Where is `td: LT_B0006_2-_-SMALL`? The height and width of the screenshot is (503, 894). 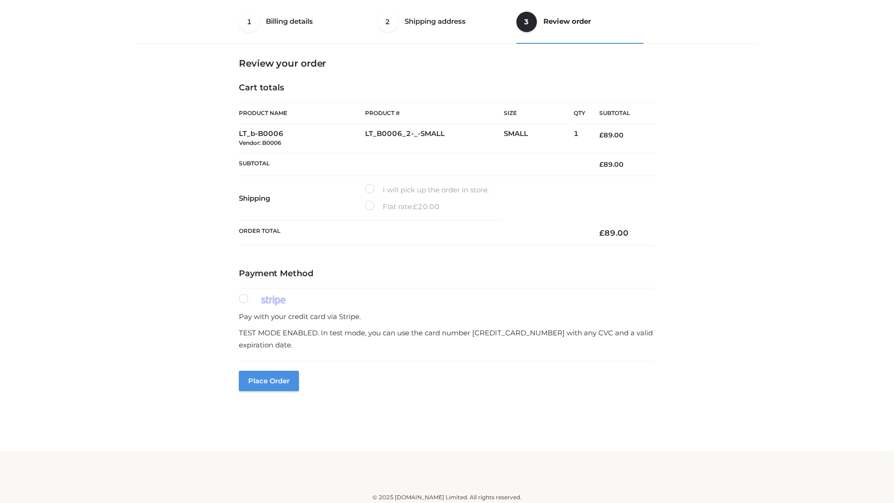 td: LT_B0006_2-_-SMALL is located at coordinates (434, 138).